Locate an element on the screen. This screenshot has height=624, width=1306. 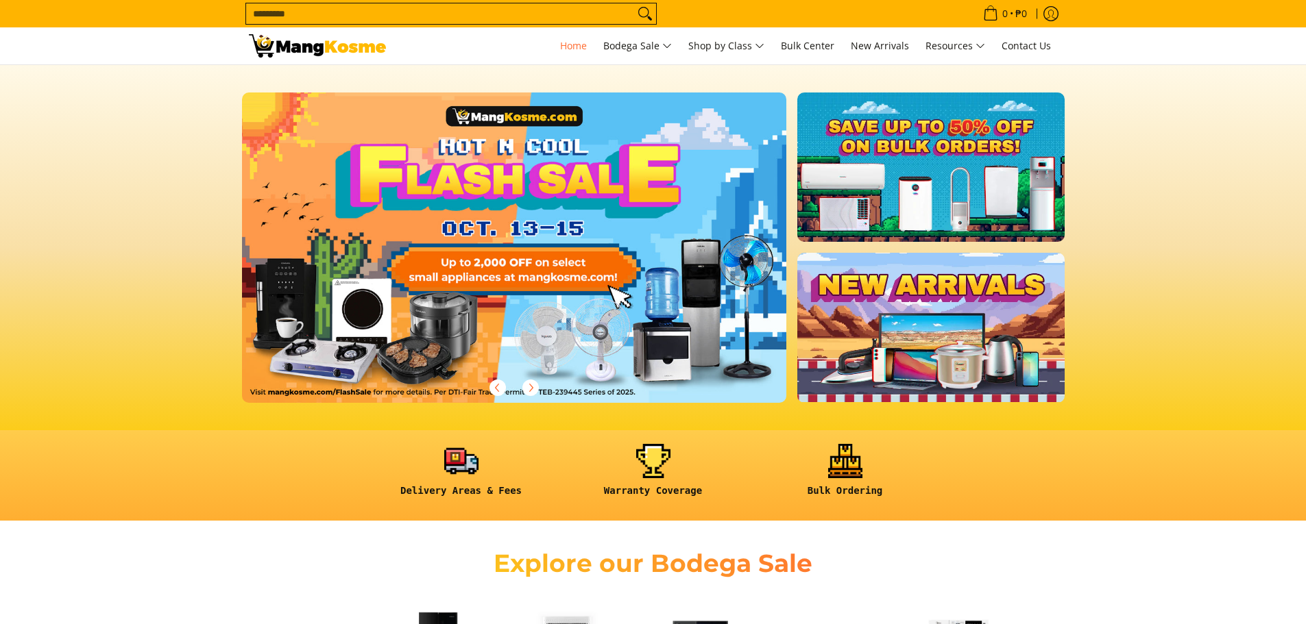
h2: Explore our Bodega Sale is located at coordinates (653, 563).